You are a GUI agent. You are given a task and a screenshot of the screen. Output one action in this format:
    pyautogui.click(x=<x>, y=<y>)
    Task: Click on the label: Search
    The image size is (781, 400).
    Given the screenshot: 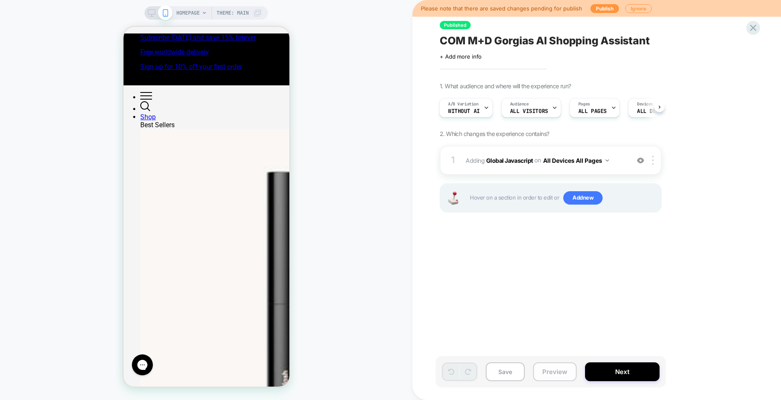 What is the action you would take?
    pyautogui.click(x=22, y=82)
    